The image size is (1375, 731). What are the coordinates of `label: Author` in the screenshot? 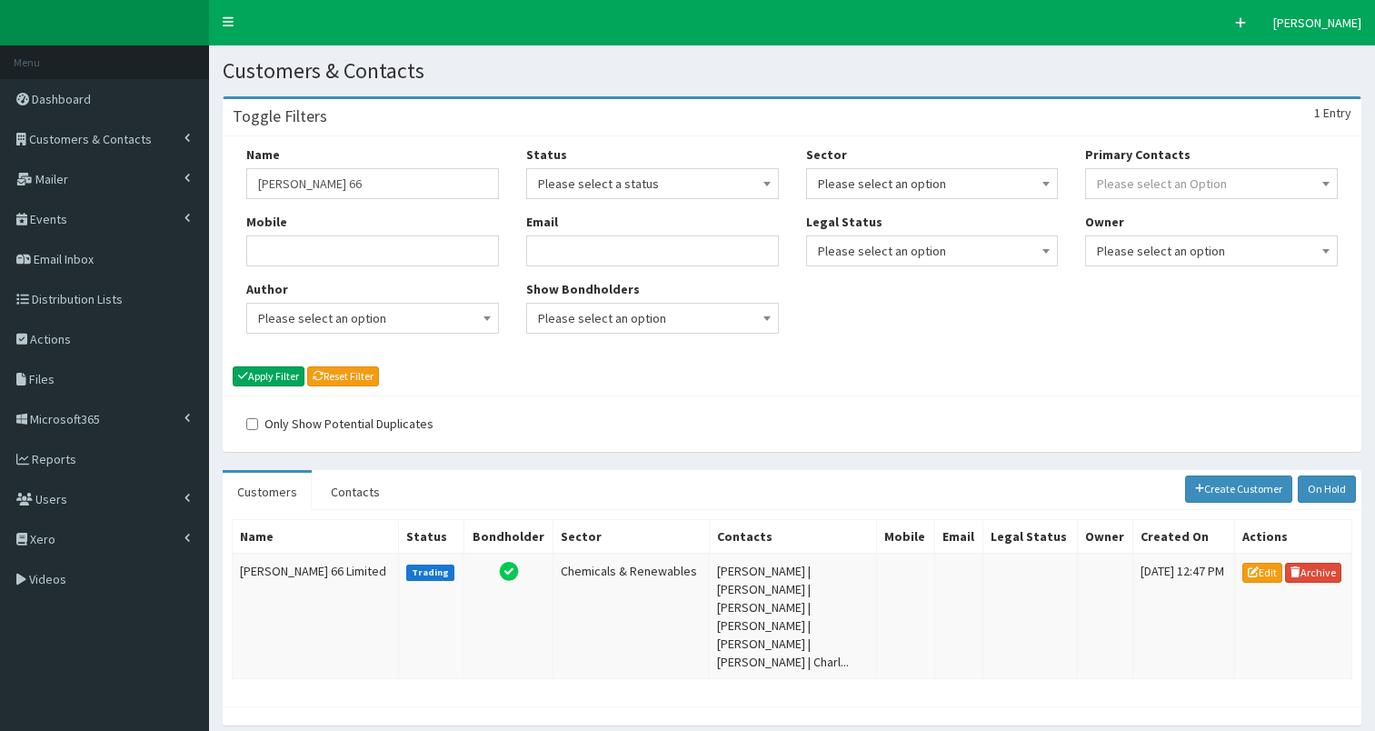 It's located at (267, 289).